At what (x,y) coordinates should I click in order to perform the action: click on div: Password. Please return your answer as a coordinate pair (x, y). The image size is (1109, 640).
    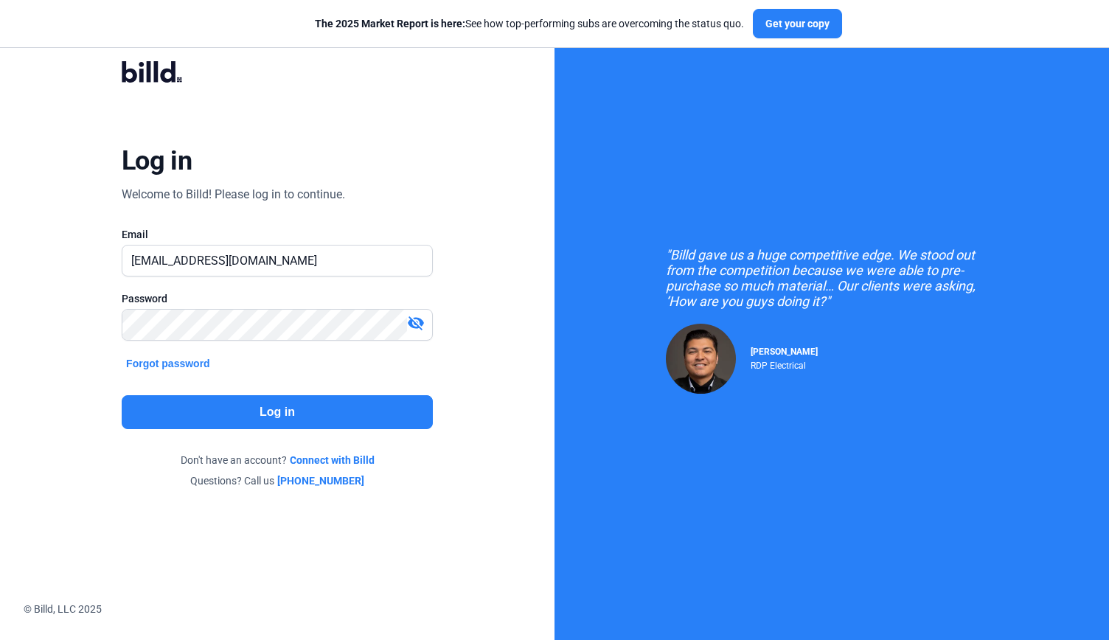
    Looking at the image, I should click on (277, 299).